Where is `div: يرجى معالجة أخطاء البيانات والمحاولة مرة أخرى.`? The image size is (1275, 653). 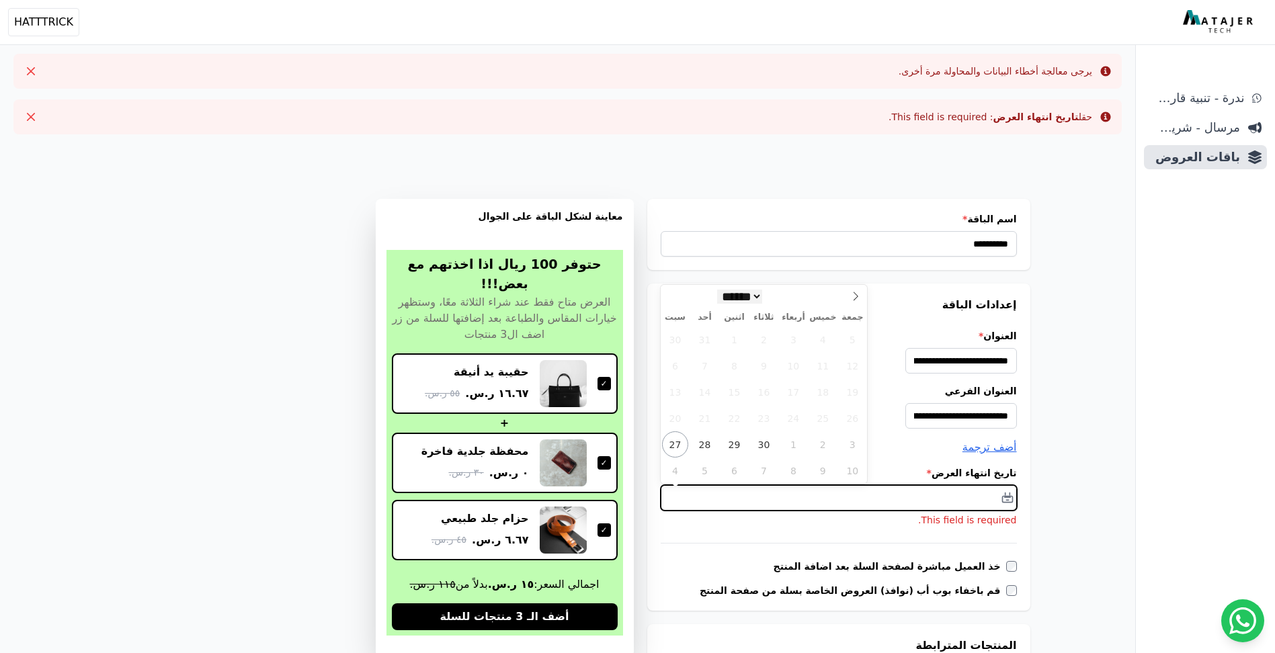
div: يرجى معالجة أخطاء البيانات والمحاولة مرة أخرى. is located at coordinates (996, 71).